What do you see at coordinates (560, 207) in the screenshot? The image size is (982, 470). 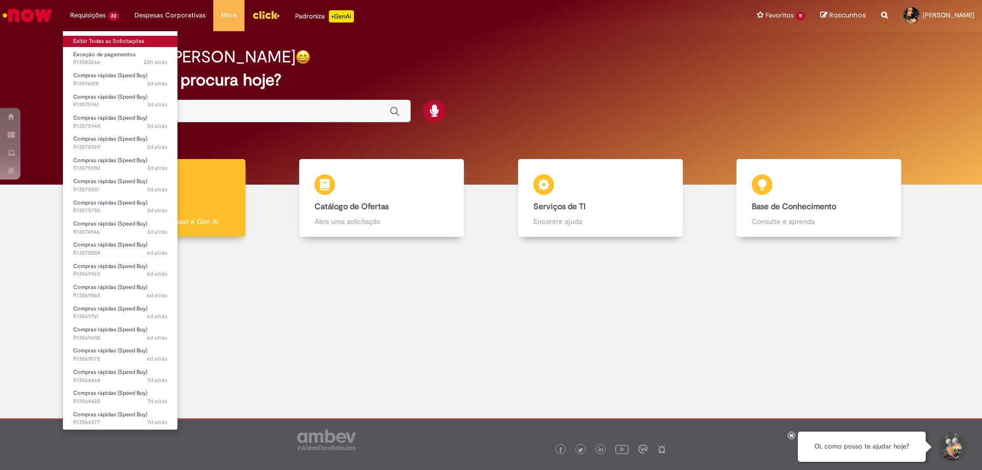 I see `b: Serviços de TI` at bounding box center [560, 207].